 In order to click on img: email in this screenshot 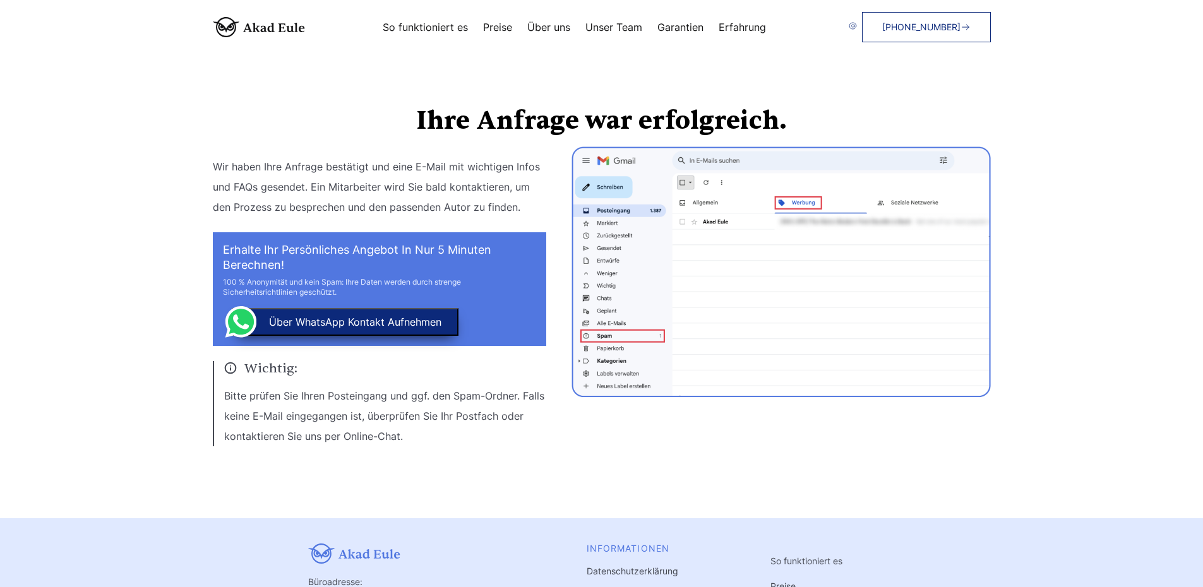, I will do `click(852, 26)`.